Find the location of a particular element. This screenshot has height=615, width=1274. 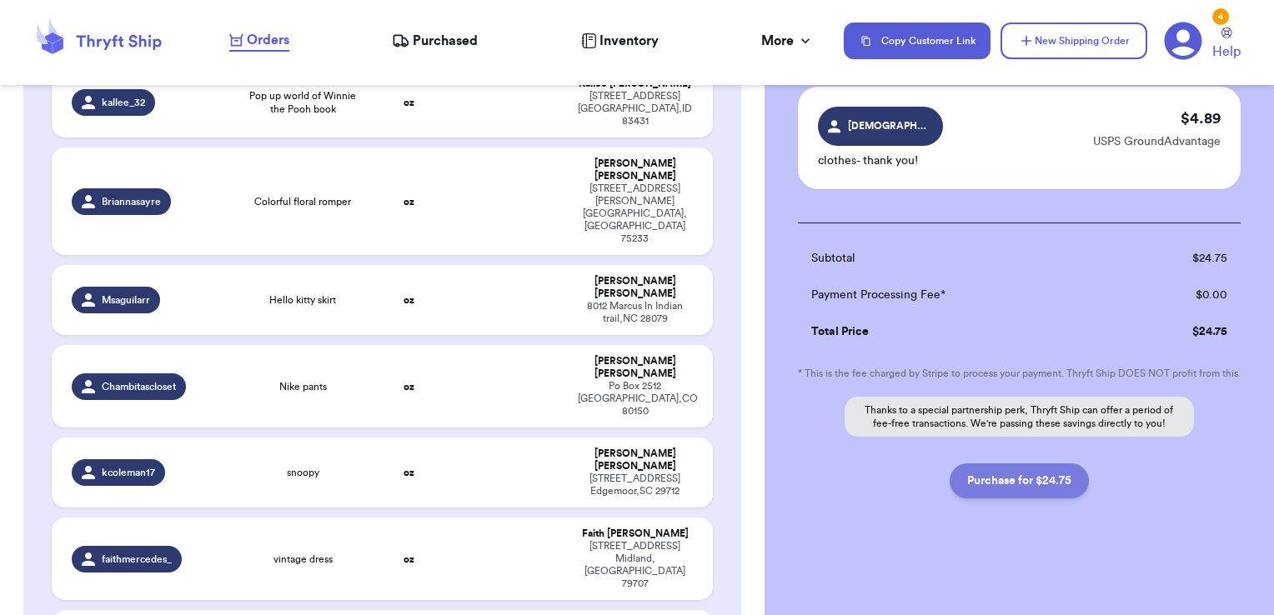

button: Copy Customer Link is located at coordinates (917, 41).